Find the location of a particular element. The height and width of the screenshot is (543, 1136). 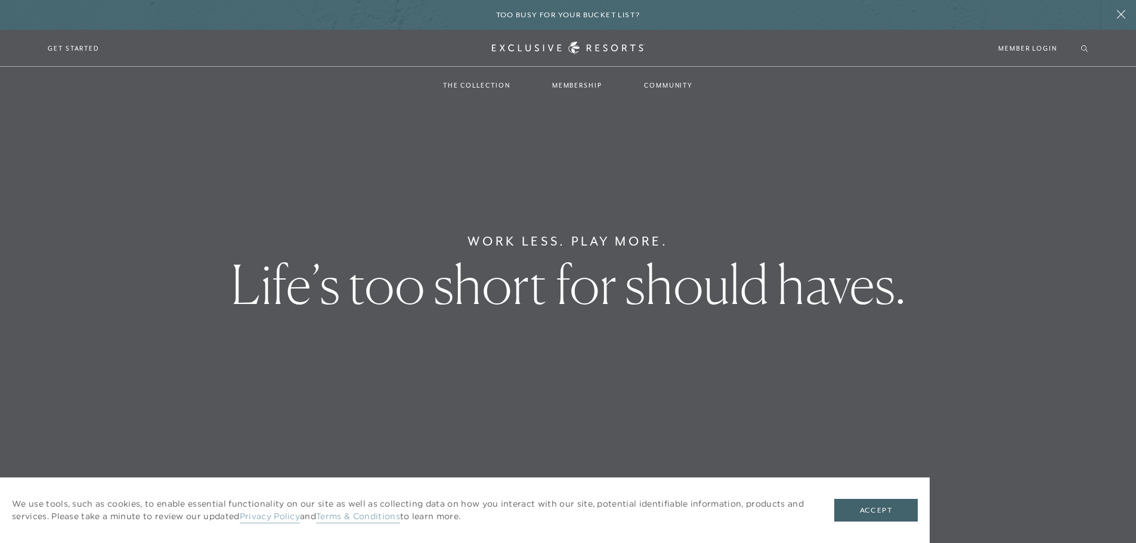

a: Terms & Conditions is located at coordinates (358, 517).